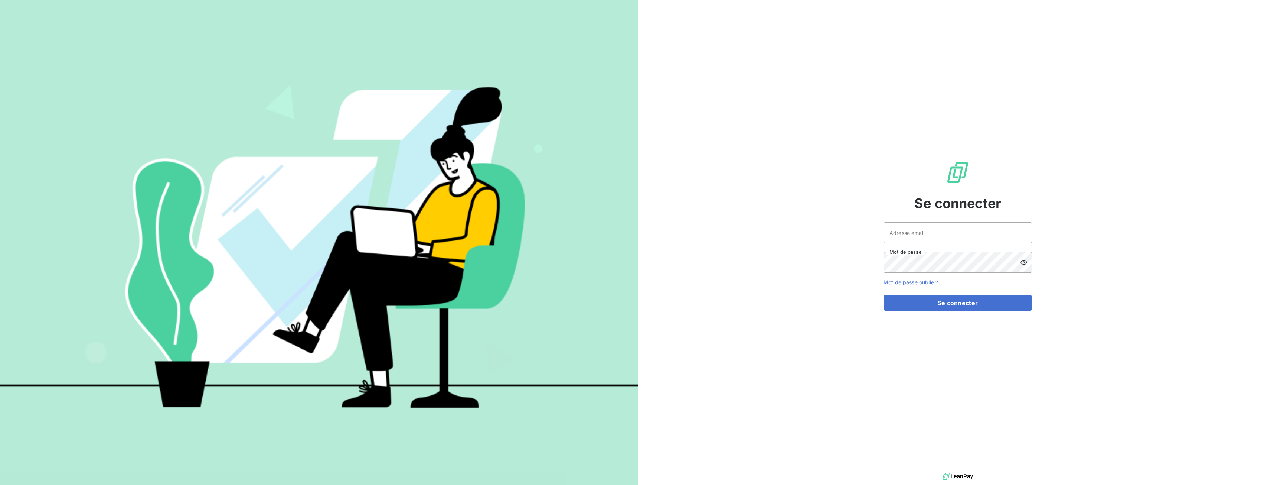 The image size is (1277, 485). I want to click on input: placeholder, so click(958, 232).